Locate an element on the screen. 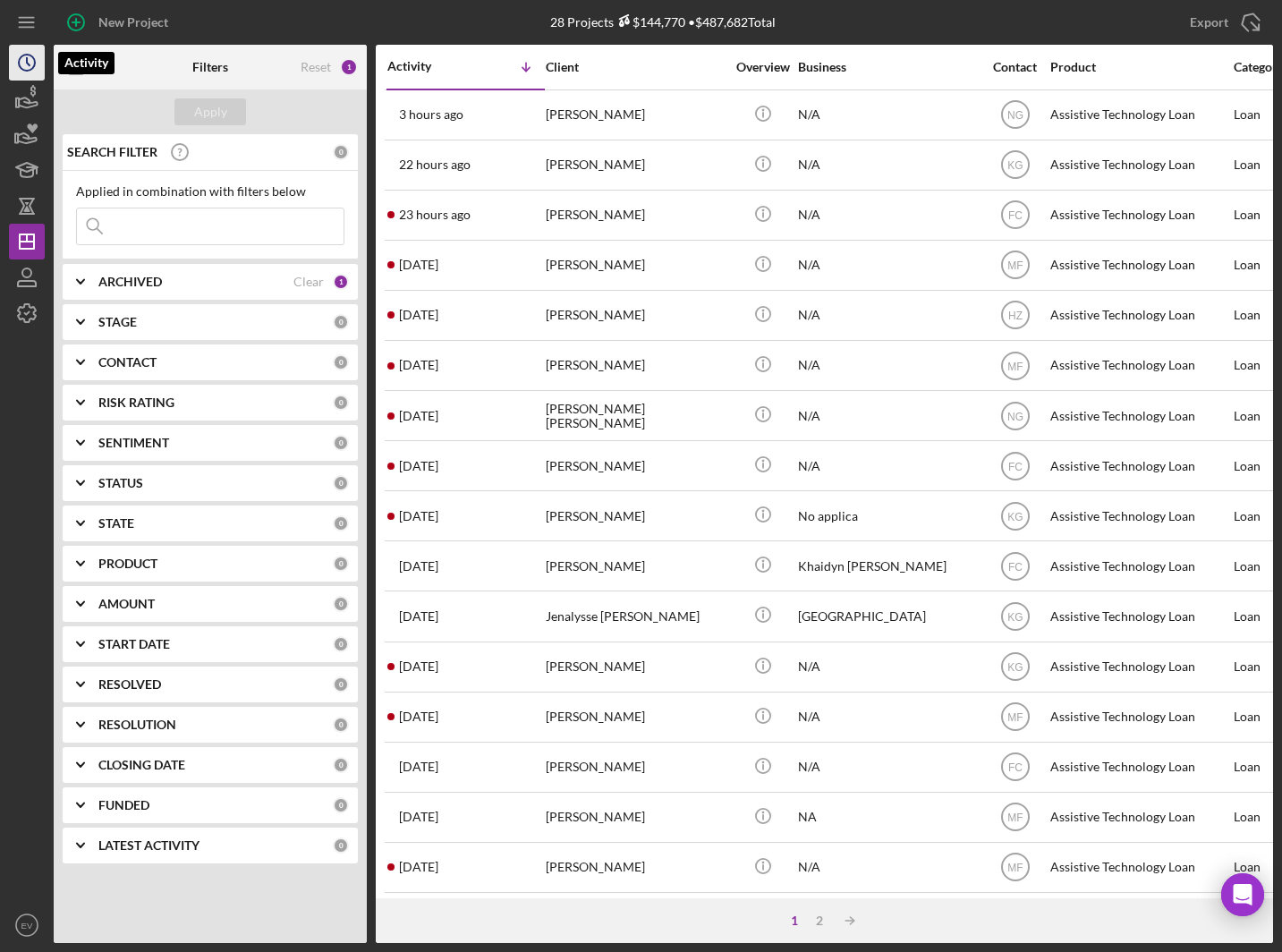 The width and height of the screenshot is (1282, 952). time: 2025-09-09 14:31 is located at coordinates (431, 114).